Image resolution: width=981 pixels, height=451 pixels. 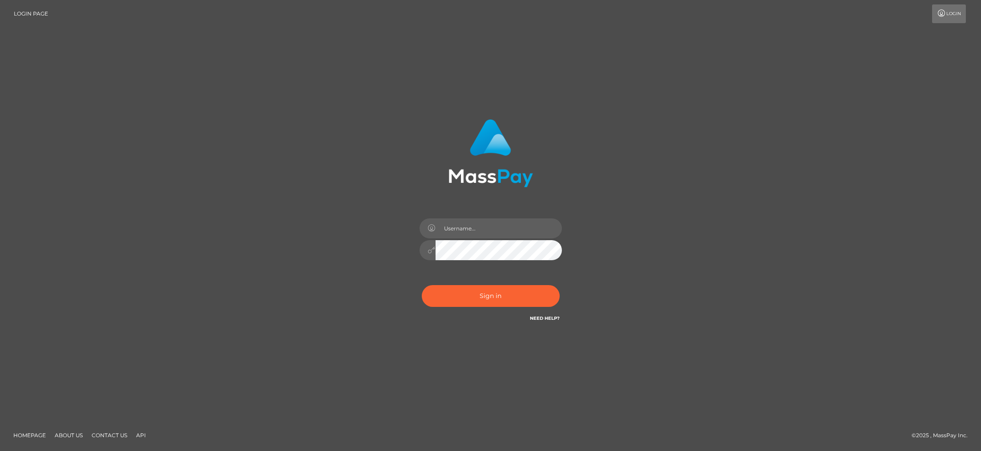 What do you see at coordinates (490, 296) in the screenshot?
I see `button: Sign in` at bounding box center [490, 296].